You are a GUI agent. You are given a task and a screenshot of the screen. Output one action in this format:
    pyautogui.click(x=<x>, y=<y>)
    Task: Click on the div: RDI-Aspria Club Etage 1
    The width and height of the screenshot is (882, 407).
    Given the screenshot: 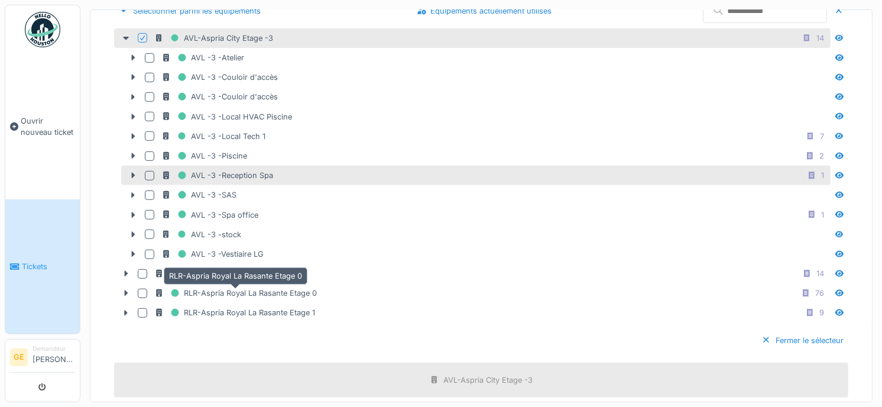 What is the action you would take?
    pyautogui.click(x=212, y=273)
    